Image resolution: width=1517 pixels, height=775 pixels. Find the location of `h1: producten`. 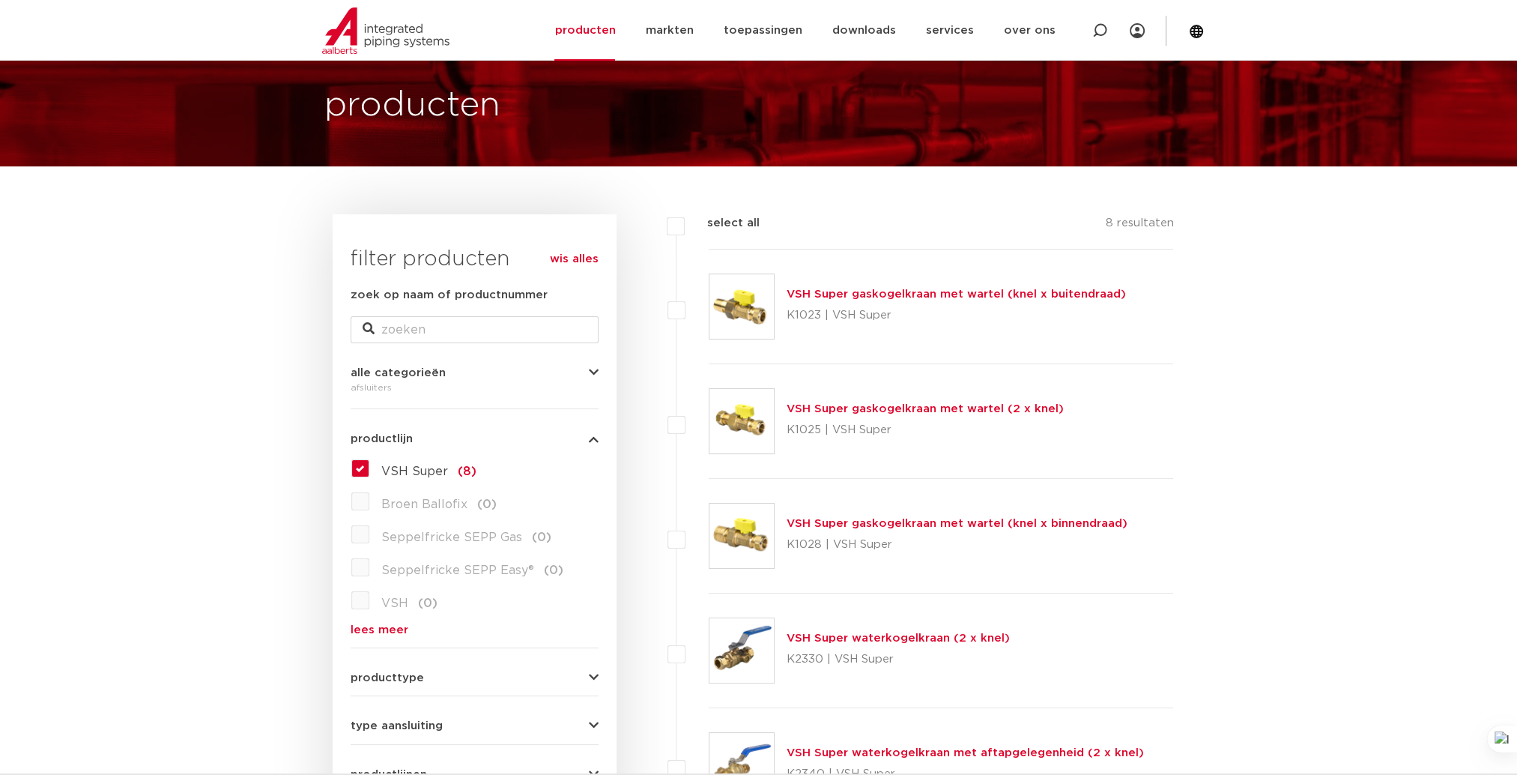

h1: producten is located at coordinates (412, 106).